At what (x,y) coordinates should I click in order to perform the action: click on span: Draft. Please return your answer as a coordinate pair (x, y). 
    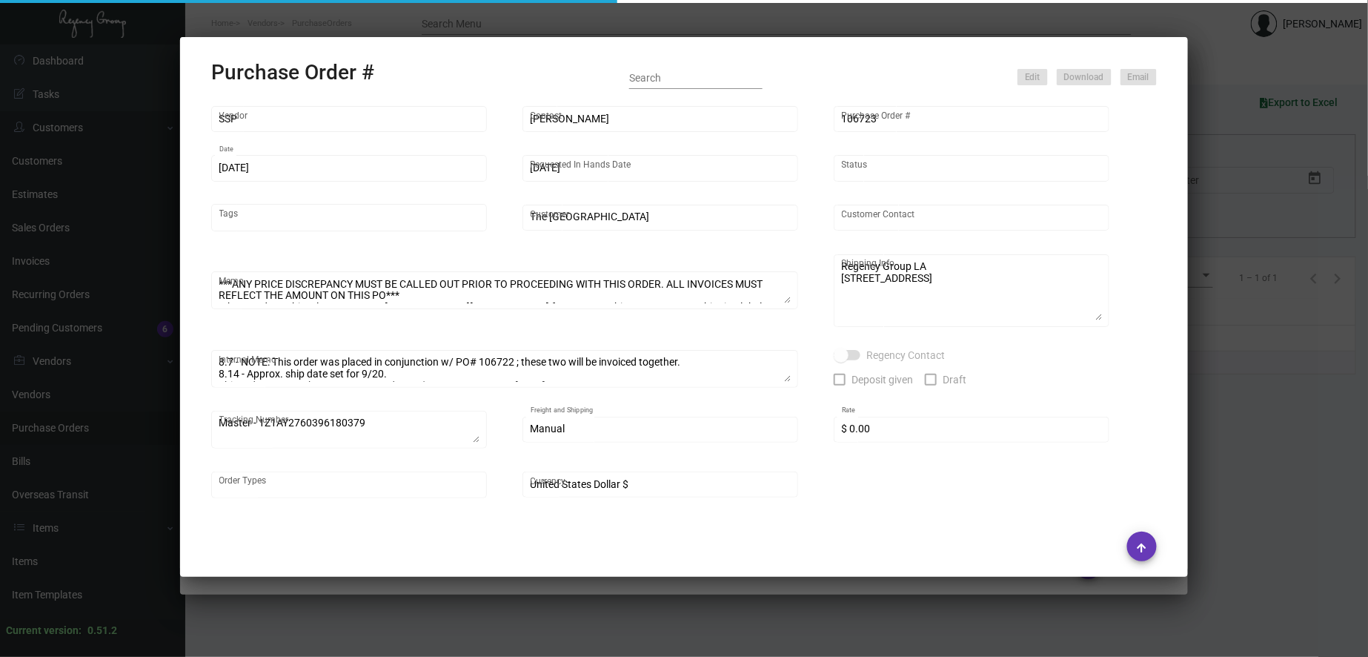
    Looking at the image, I should click on (954, 379).